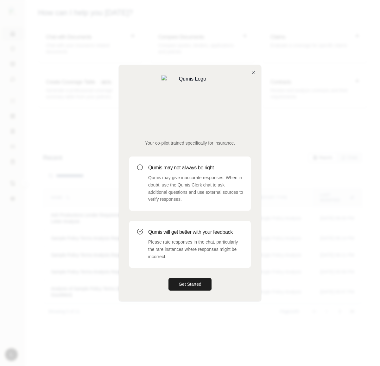 The image size is (380, 366). I want to click on img: Qumis Logo, so click(190, 104).